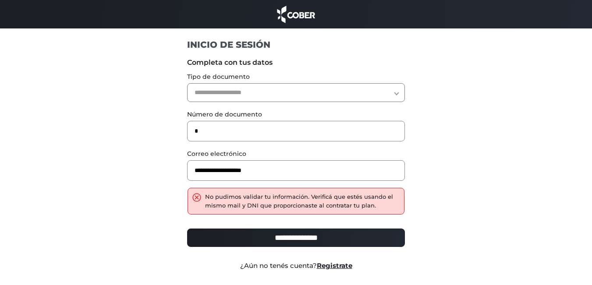 The height and width of the screenshot is (285, 592). What do you see at coordinates (296, 114) in the screenshot?
I see `label: Número de documento` at bounding box center [296, 114].